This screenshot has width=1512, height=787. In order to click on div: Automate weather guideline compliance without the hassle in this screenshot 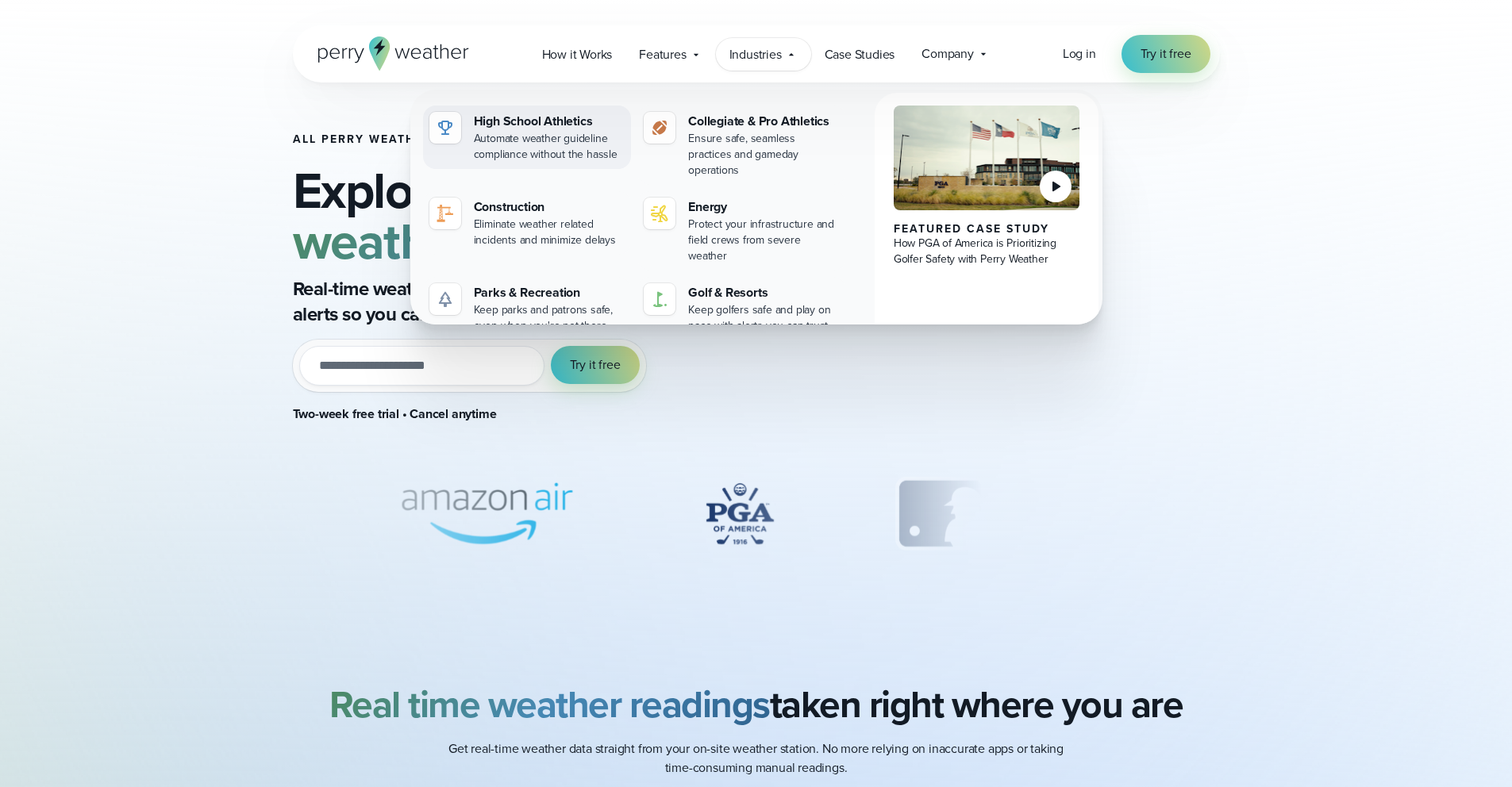, I will do `click(549, 146)`.